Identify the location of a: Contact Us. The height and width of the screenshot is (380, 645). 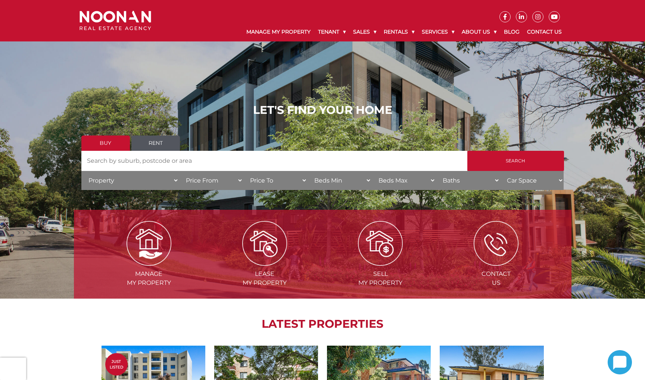
(544, 32).